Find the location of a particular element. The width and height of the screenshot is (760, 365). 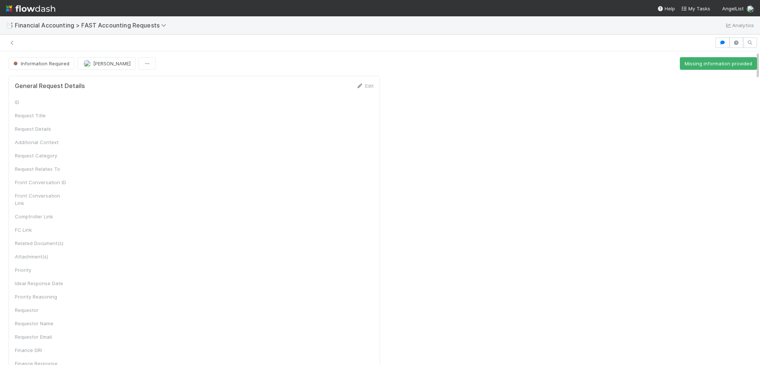

span: Information Required is located at coordinates (40, 63).